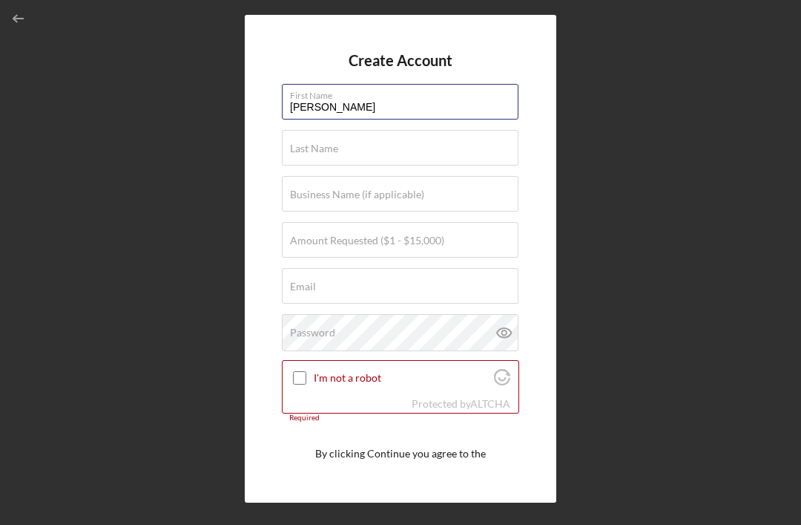  What do you see at coordinates (401, 461) in the screenshot?
I see `p: By clicking Continue you agree to the and` at bounding box center [401, 461].